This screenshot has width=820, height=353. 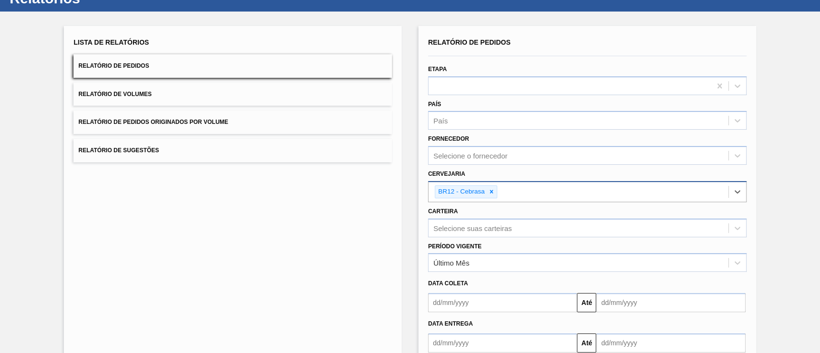 What do you see at coordinates (454, 246) in the screenshot?
I see `label: Período Vigente` at bounding box center [454, 246].